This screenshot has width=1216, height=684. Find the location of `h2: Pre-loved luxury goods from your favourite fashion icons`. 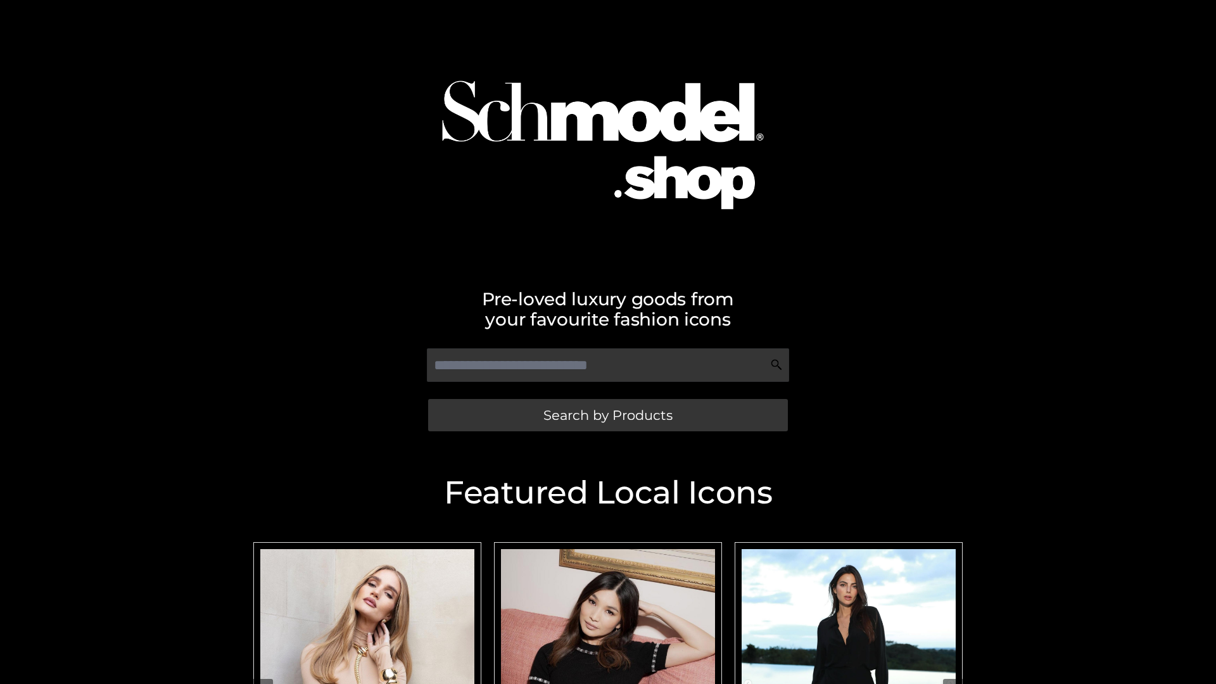

h2: Pre-loved luxury goods from your favourite fashion icons is located at coordinates (608, 309).